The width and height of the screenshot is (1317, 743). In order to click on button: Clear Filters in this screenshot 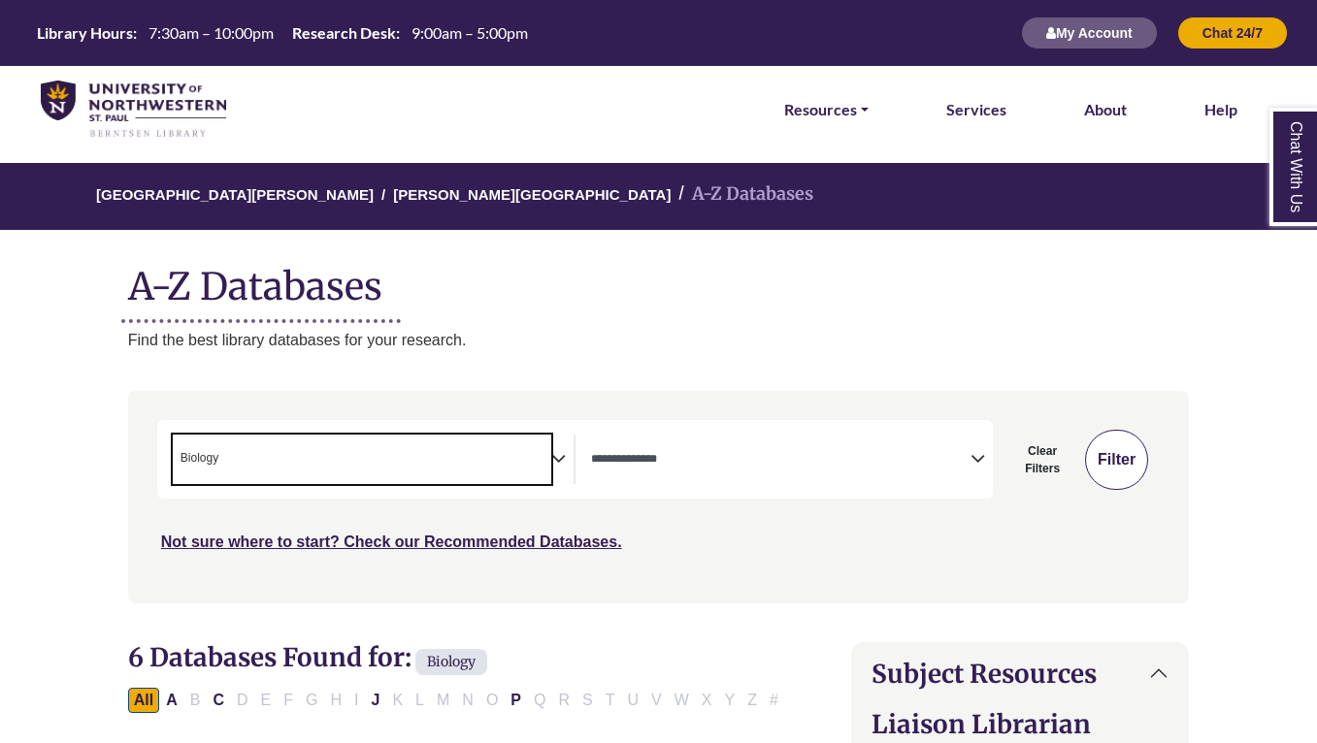, I will do `click(1042, 460)`.